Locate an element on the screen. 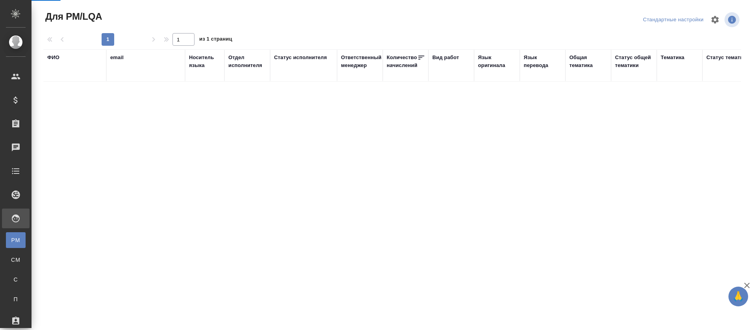 Image resolution: width=756 pixels, height=330 pixels. span: PM is located at coordinates (16, 240).